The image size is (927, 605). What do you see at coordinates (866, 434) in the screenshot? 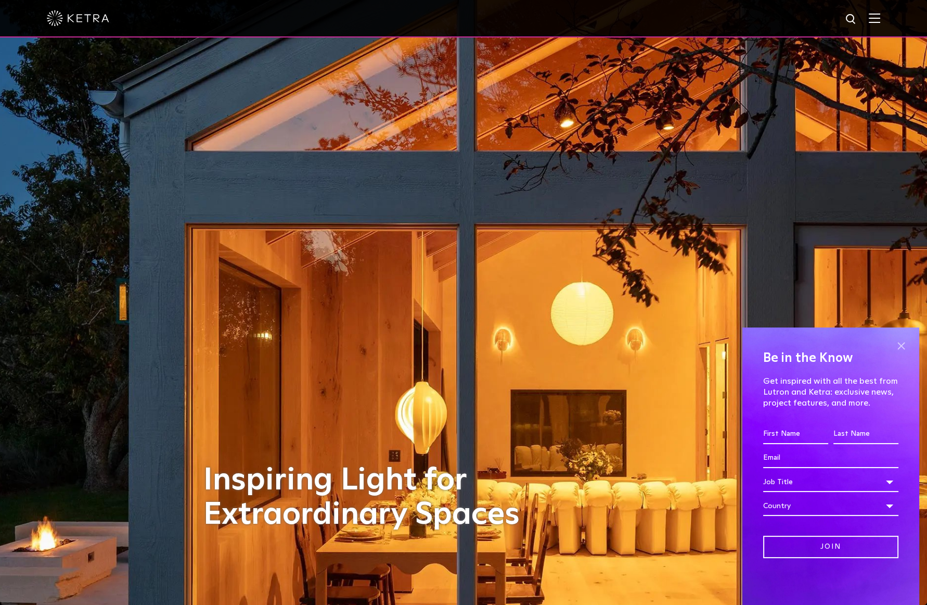
I see `input: Last Name` at bounding box center [866, 434].